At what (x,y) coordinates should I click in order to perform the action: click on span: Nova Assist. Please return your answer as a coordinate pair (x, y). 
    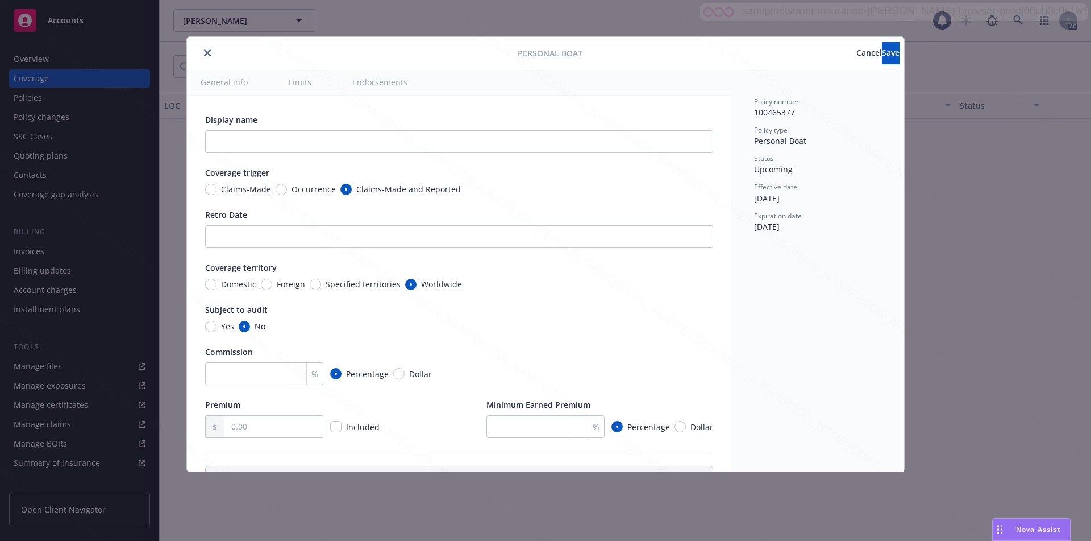
    Looking at the image, I should click on (1038, 529).